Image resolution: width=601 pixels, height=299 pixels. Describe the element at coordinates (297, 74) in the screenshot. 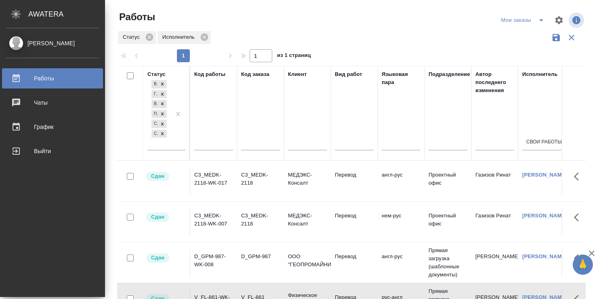

I see `div: Клиент` at that location.